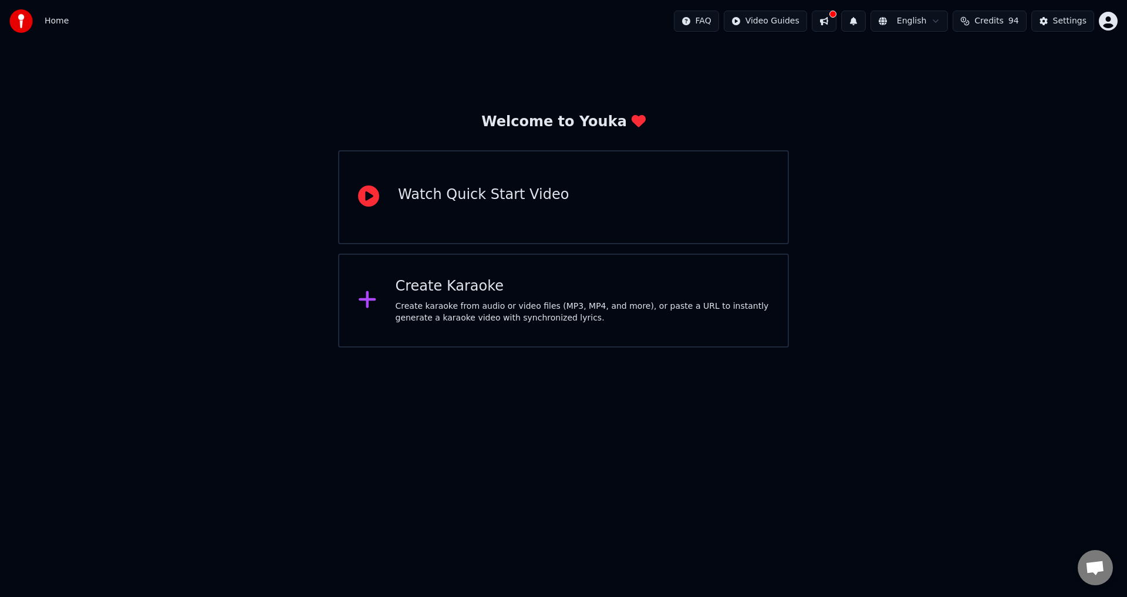 The height and width of the screenshot is (597, 1127). What do you see at coordinates (582, 312) in the screenshot?
I see `div: Create karaoke from audio or video files (MP3, MP4, and more), or paste a URL to instantly genera...` at bounding box center [582, 312].